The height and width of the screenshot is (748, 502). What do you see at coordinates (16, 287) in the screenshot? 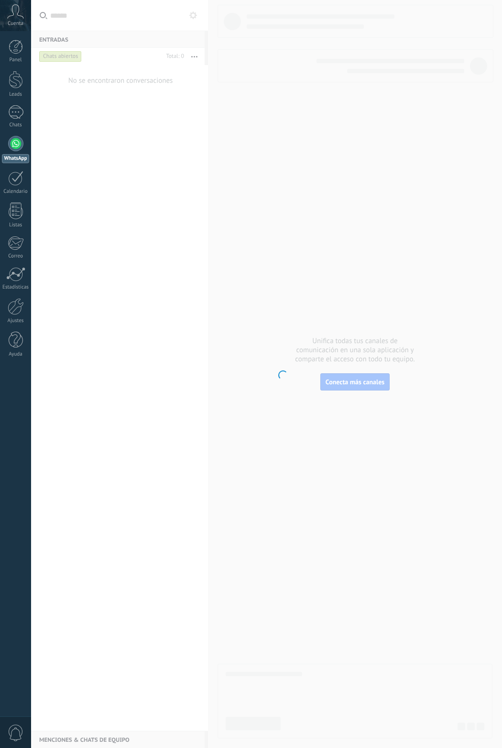
I see `div: Estadísticas` at bounding box center [16, 287].